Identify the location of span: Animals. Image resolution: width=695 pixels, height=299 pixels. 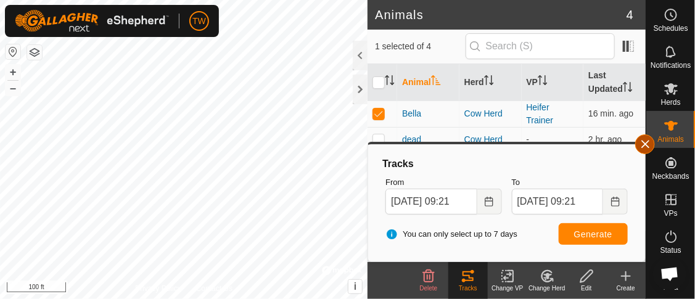
(670, 139).